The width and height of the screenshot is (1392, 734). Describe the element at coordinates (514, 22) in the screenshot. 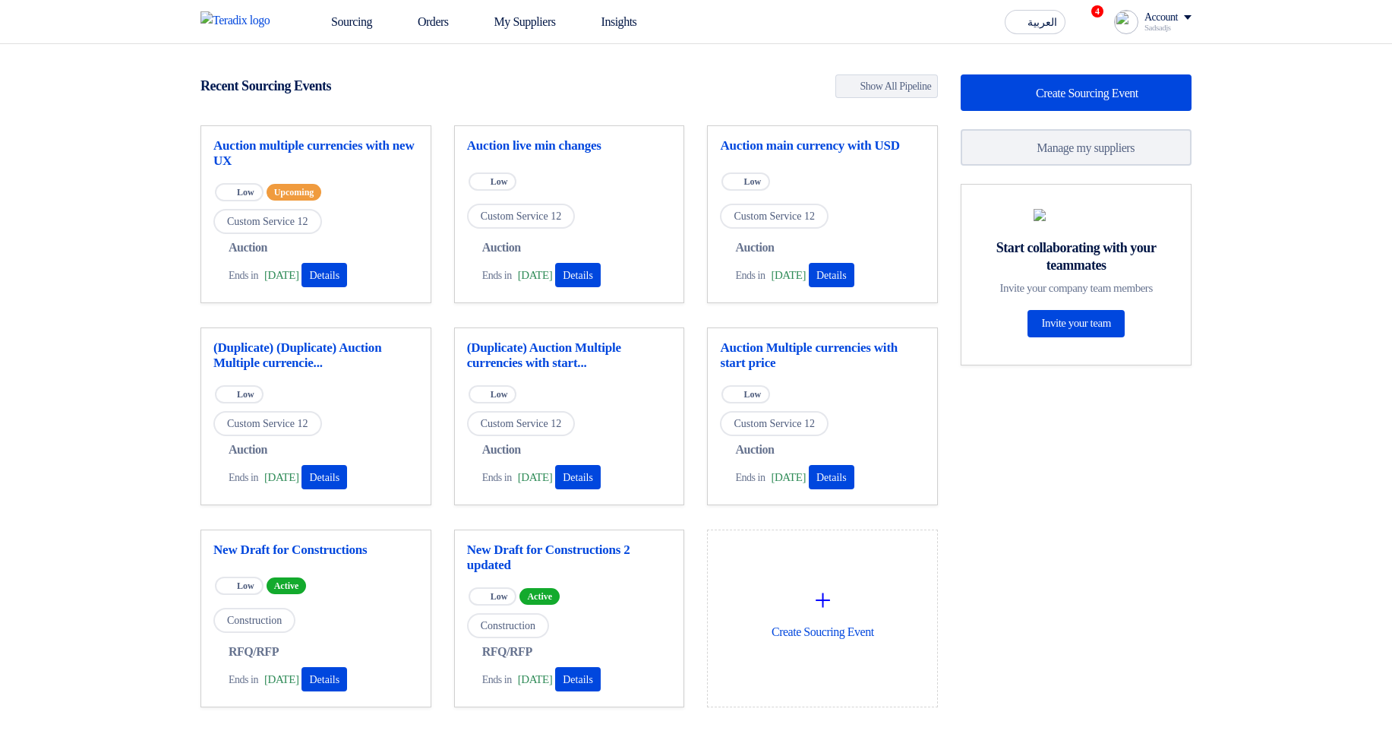

I see `a: My Suppliers` at that location.